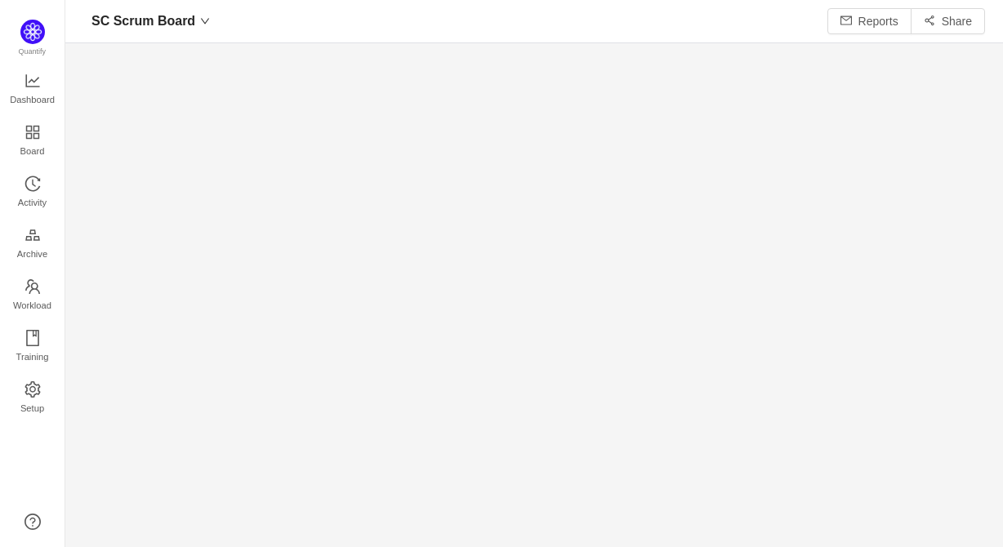 This screenshot has width=1003, height=547. Describe the element at coordinates (32, 254) in the screenshot. I see `span: Archive` at that location.